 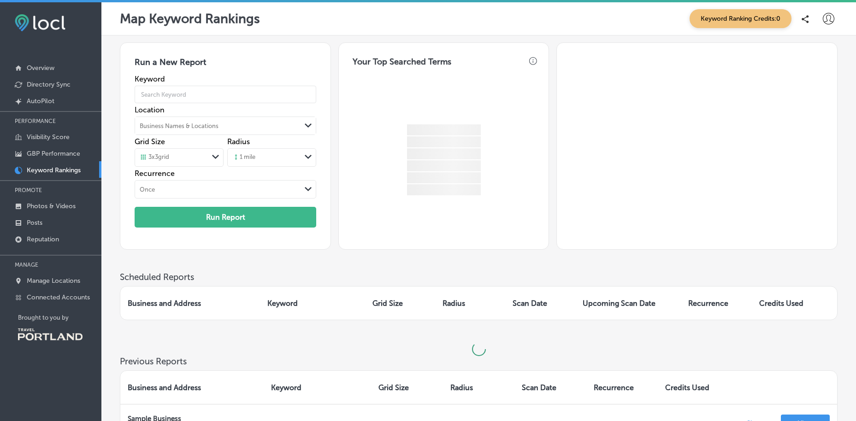 What do you see at coordinates (53, 170) in the screenshot?
I see `p: Keyword Rankings` at bounding box center [53, 170].